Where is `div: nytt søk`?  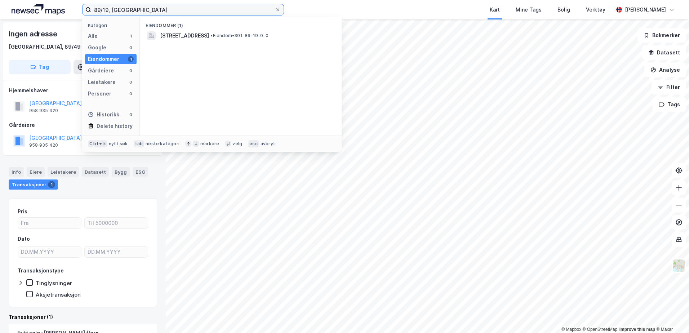
div: nytt søk is located at coordinates (118, 144).